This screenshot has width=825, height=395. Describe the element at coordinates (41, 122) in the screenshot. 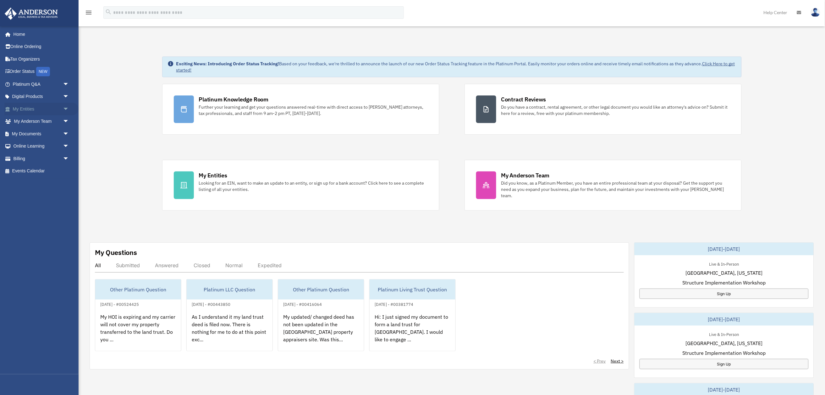

I see `a: My Anderson Teamarrow_drop_down` at that location.